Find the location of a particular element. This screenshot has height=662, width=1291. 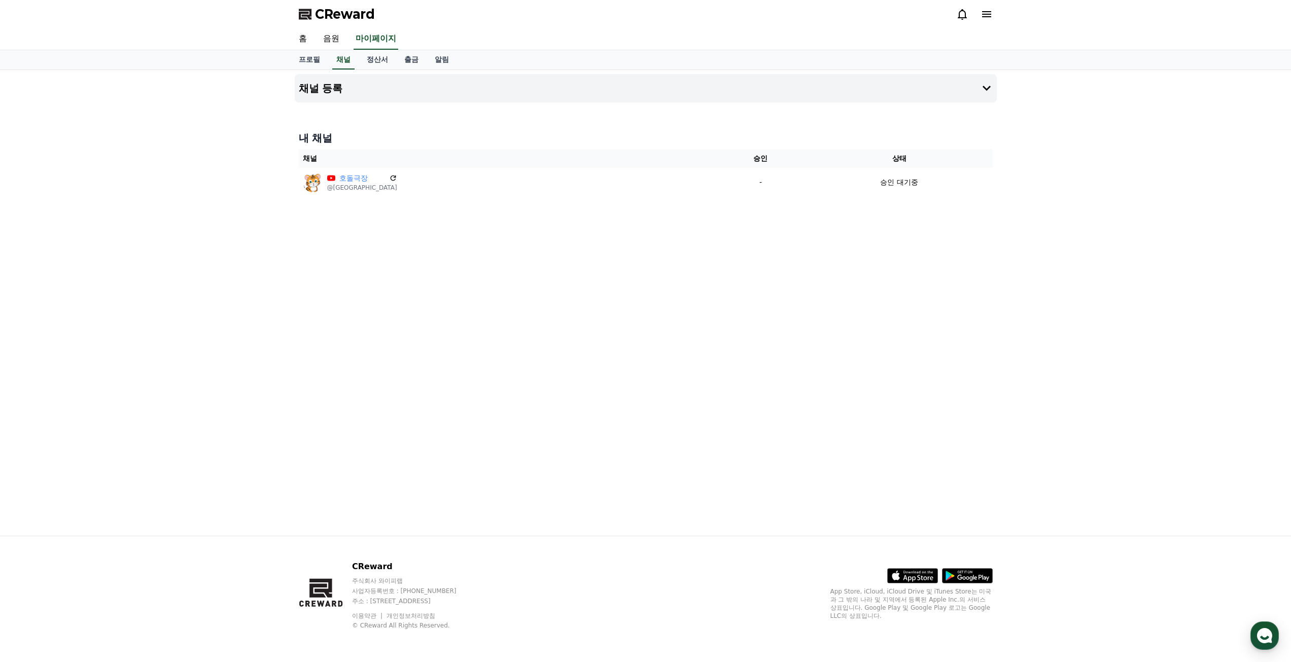

img: 호돌극장 is located at coordinates (313, 182).